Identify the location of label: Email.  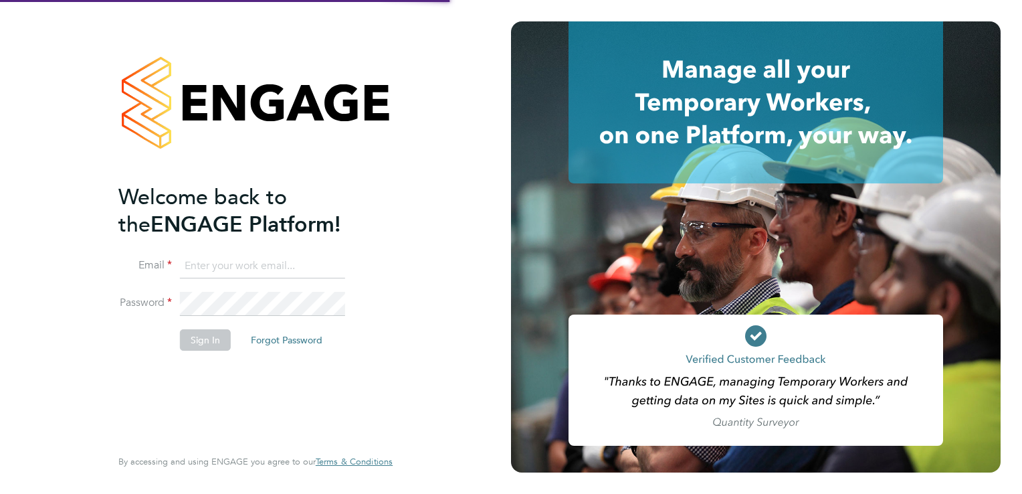
(145, 265).